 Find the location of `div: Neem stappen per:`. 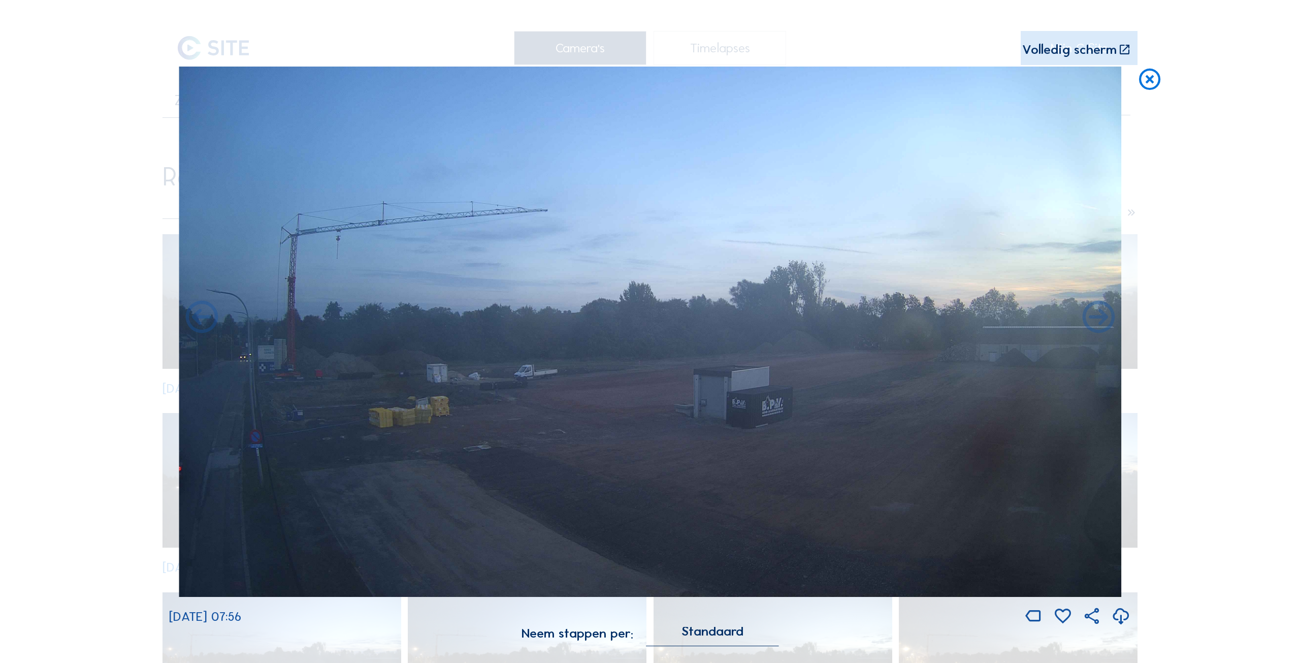

div: Neem stappen per: is located at coordinates (577, 633).